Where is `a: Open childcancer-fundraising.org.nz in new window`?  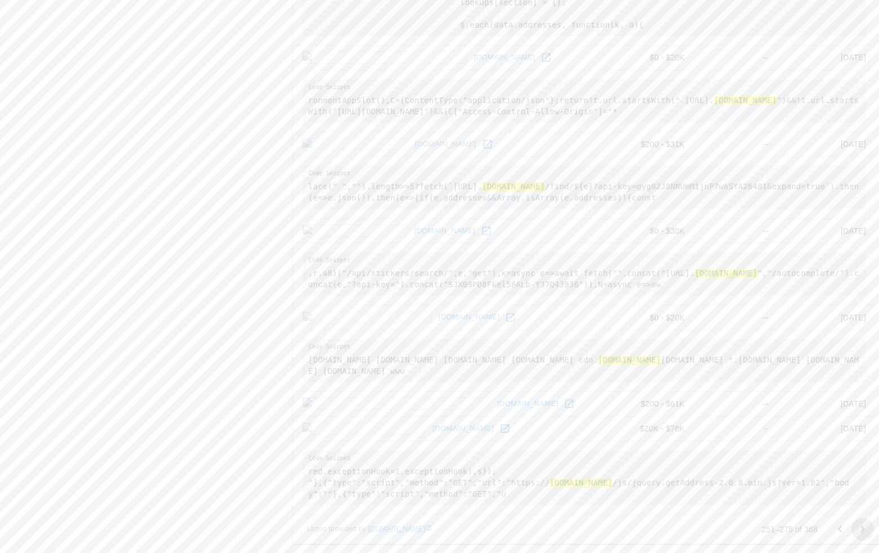 a: Open childcancer-fundraising.org.nz in new window is located at coordinates (569, 404).